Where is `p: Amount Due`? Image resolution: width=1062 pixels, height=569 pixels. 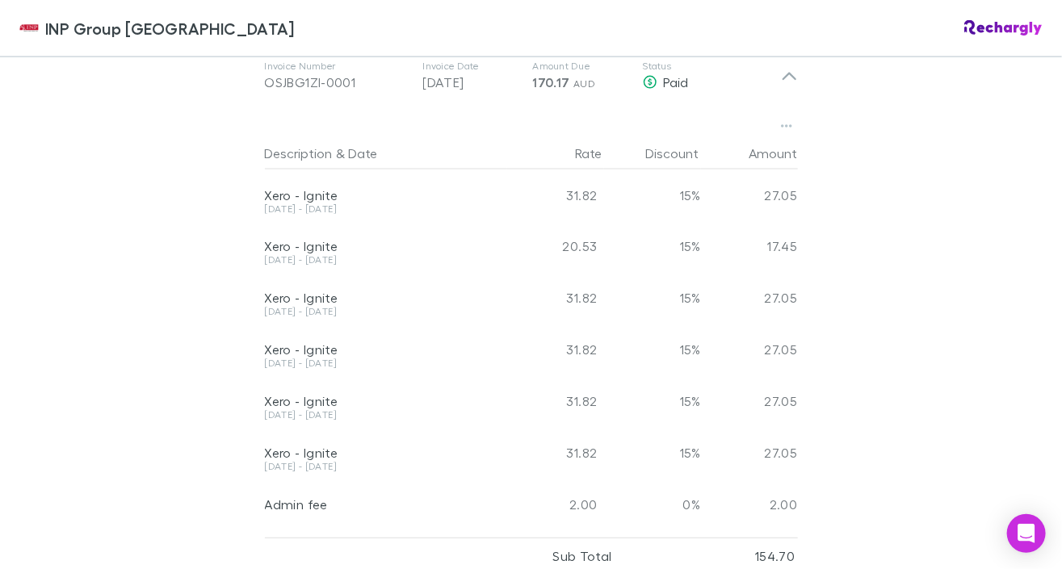 p: Amount Due is located at coordinates (581, 66).